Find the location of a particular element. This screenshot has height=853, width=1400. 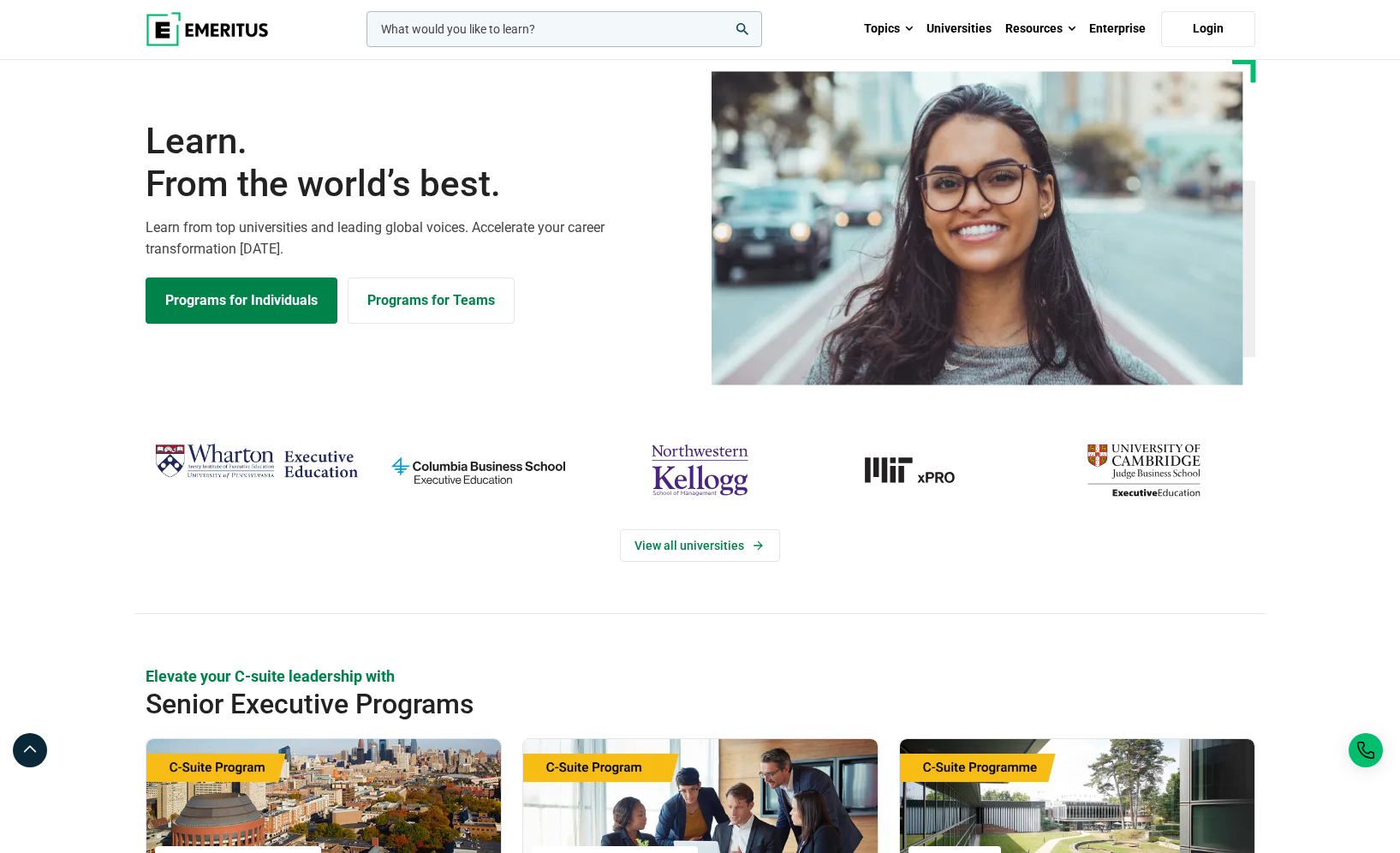

h1: Learn. is located at coordinates (418, 163).